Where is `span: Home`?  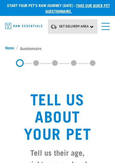 span: Home is located at coordinates (10, 48).